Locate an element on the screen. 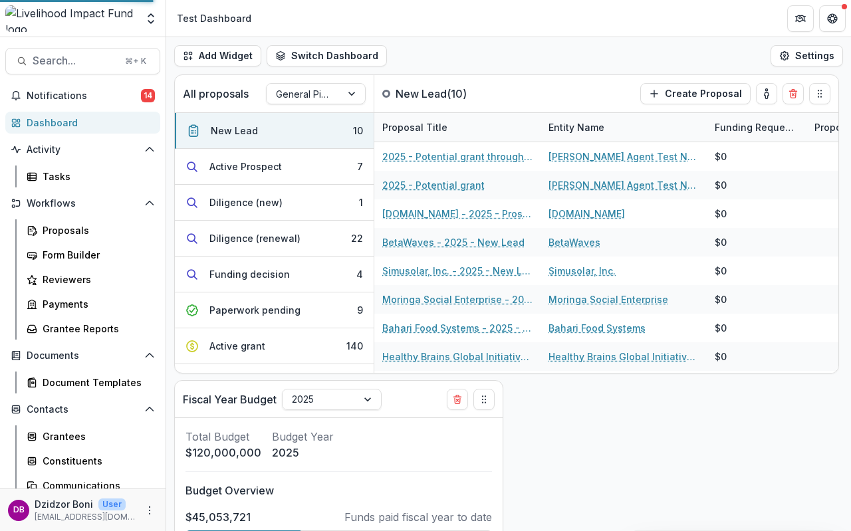 The height and width of the screenshot is (531, 851). div: Grantee Reports is located at coordinates (96, 328).